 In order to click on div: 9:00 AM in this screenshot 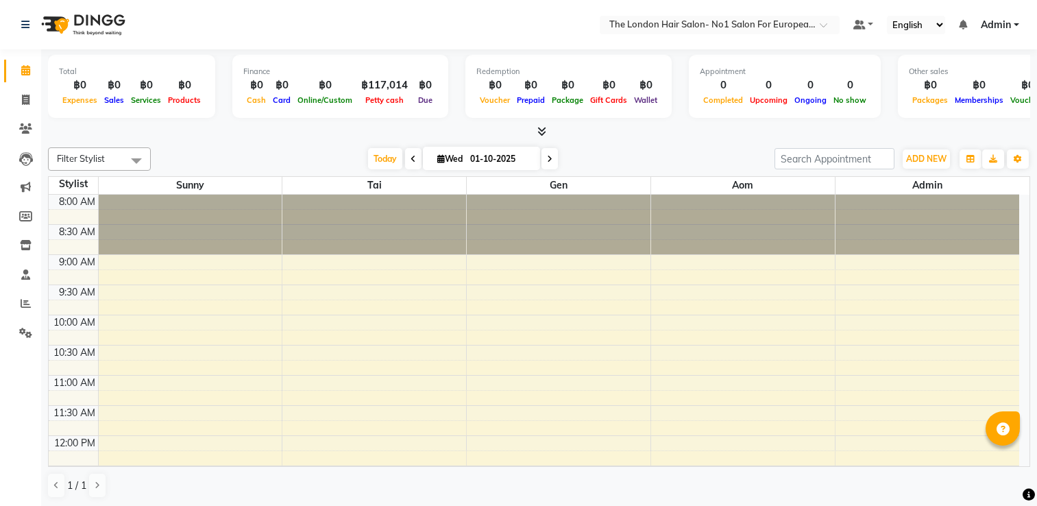, I will do `click(77, 262)`.